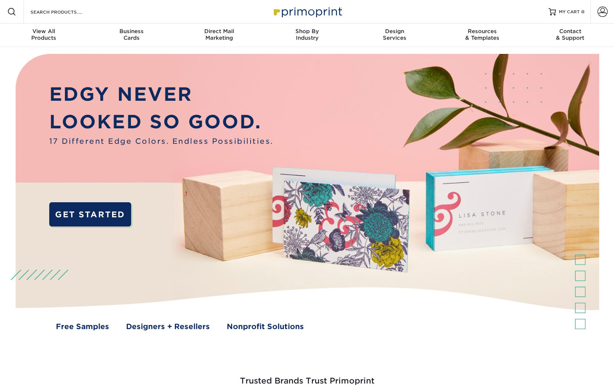  What do you see at coordinates (161, 141) in the screenshot?
I see `span: 17 Different Edge Colors. Endless Possibilities.` at bounding box center [161, 141].